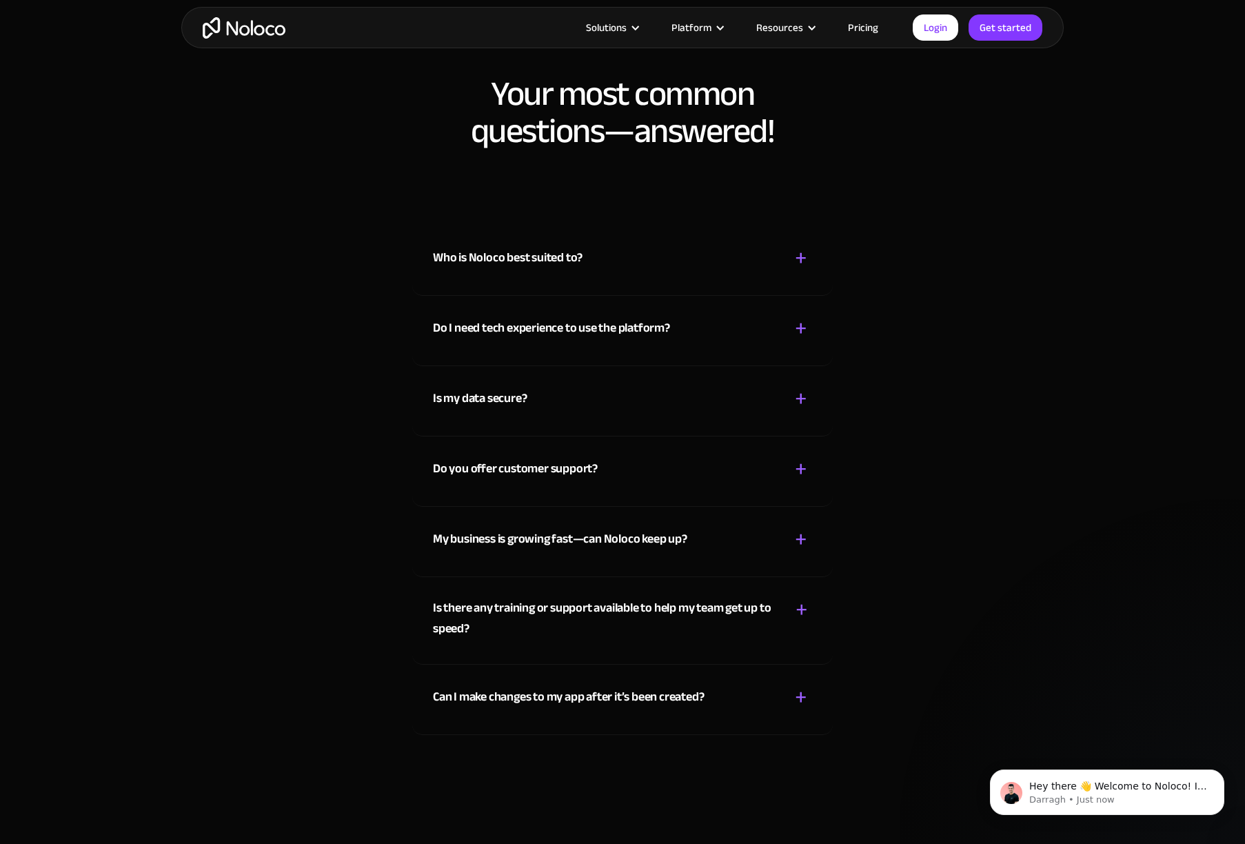 Image resolution: width=1245 pixels, height=844 pixels. I want to click on div: My business is growing fast—can Noloco keep up?, so click(560, 539).